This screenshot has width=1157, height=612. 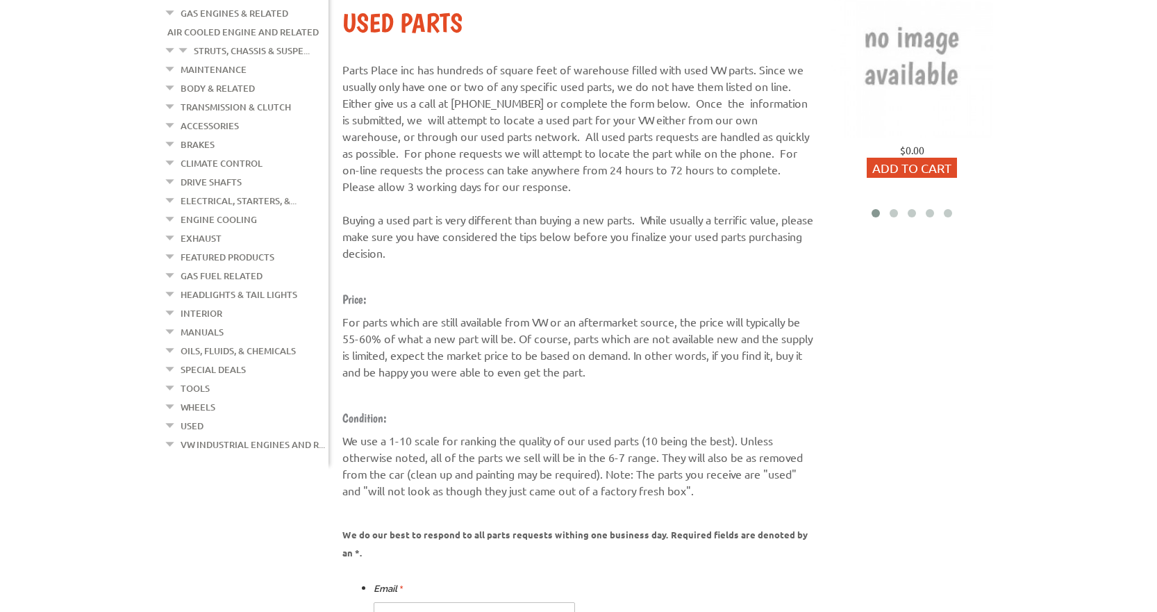 I want to click on a: Struts, Chassis & Suspe..., so click(x=251, y=51).